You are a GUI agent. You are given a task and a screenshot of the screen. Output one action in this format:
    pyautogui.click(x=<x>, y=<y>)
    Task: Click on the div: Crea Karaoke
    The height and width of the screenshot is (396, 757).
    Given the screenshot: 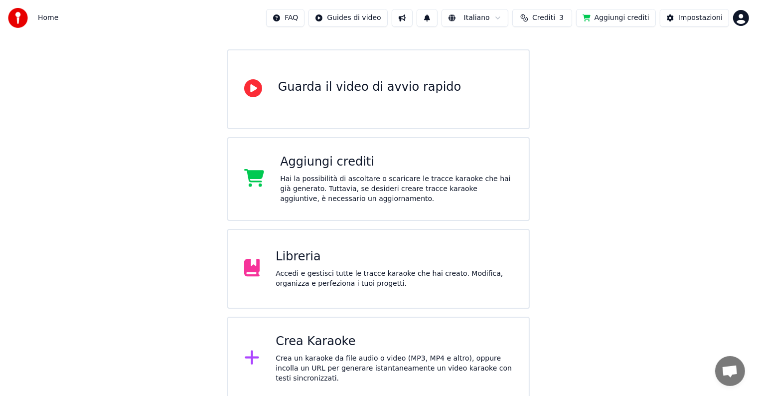 What is the action you would take?
    pyautogui.click(x=394, y=341)
    